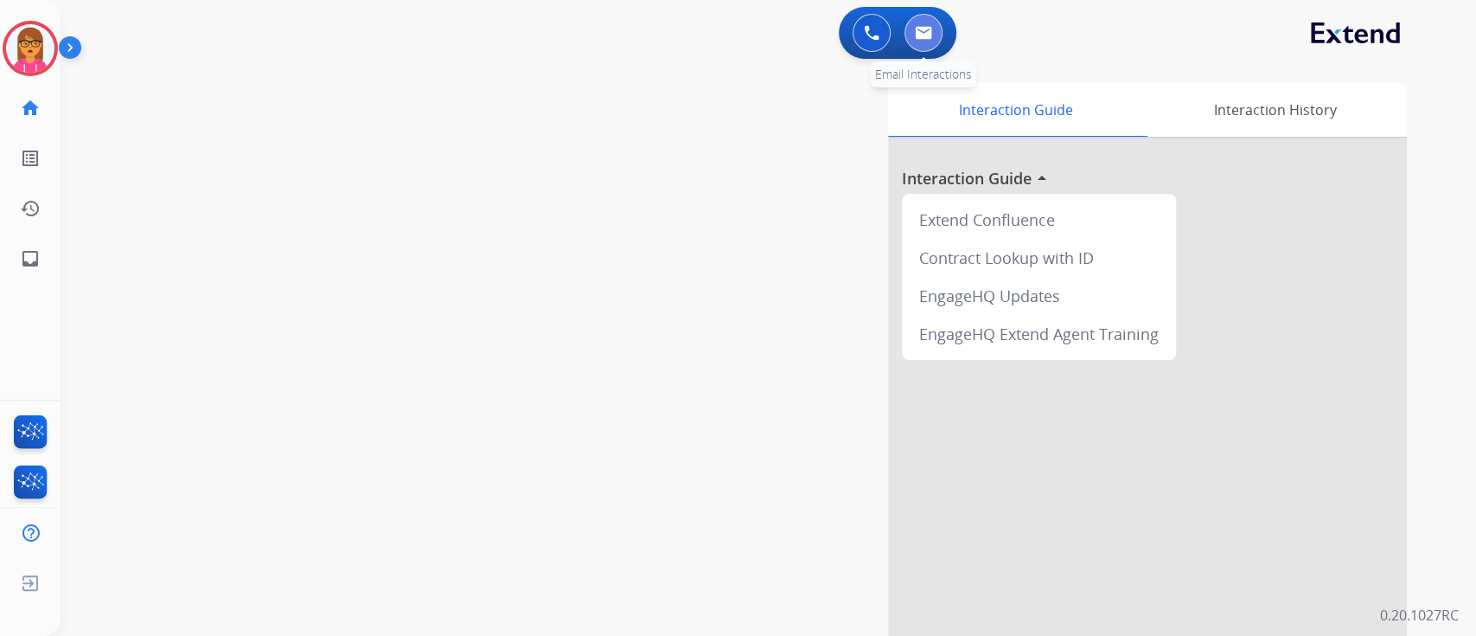 Image resolution: width=1476 pixels, height=636 pixels. I want to click on div: EngageHQ Extend Agent Training, so click(1039, 334).